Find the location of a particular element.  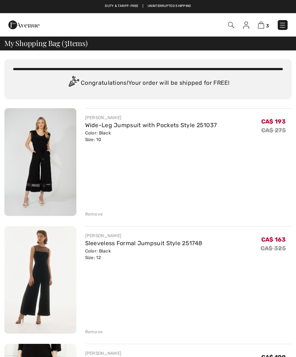

img: Shopping Bag is located at coordinates (261, 25).